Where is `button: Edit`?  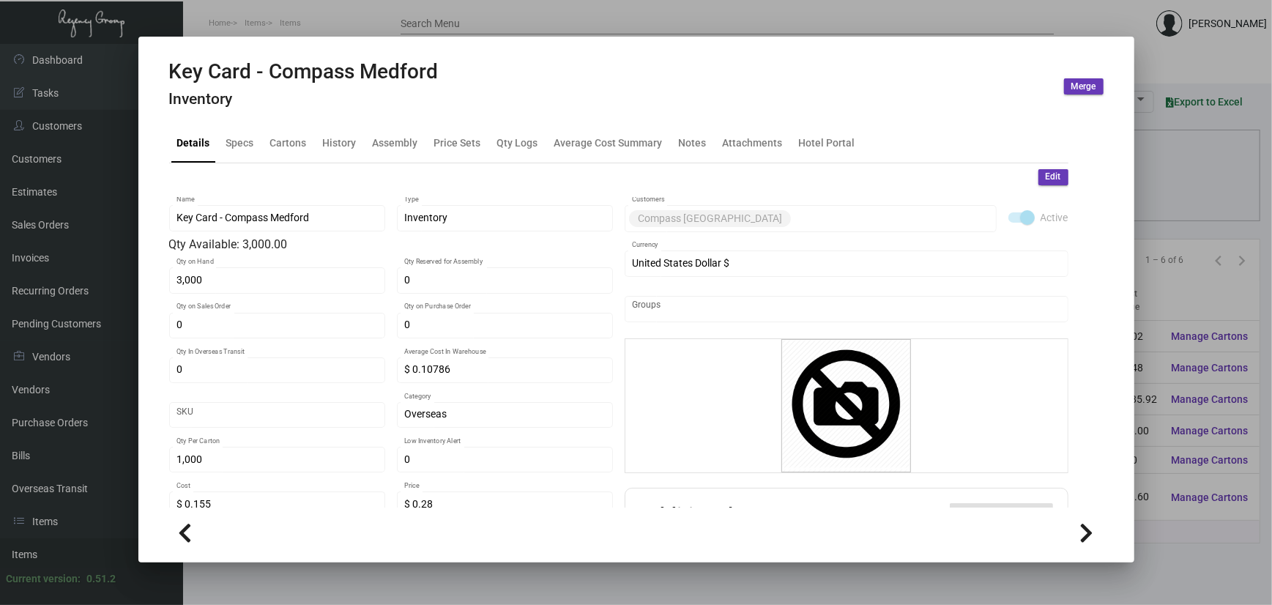
button: Edit is located at coordinates (1053, 177).